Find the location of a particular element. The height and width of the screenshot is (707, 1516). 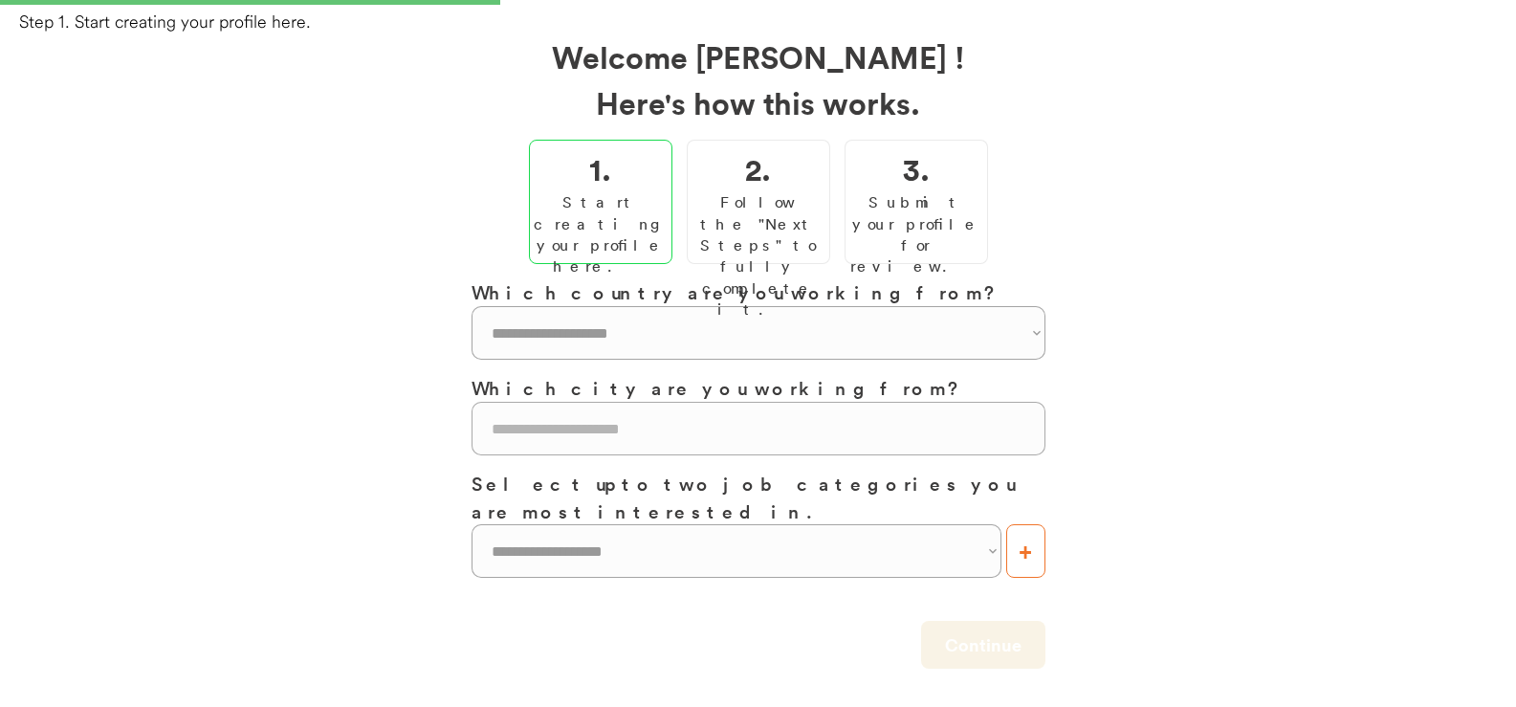

div: Start creating your profile here. is located at coordinates (601, 234).